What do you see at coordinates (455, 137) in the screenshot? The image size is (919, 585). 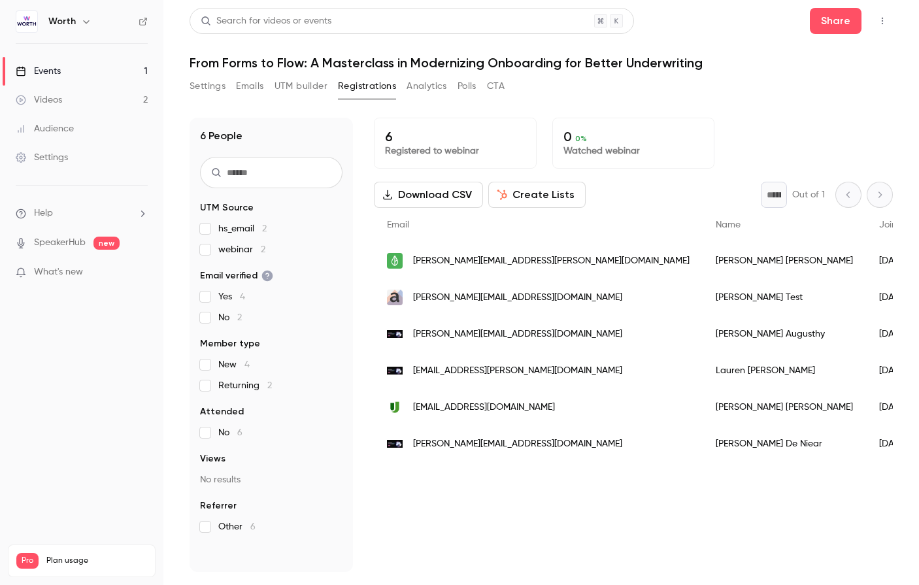 I see `p: 6` at bounding box center [455, 137].